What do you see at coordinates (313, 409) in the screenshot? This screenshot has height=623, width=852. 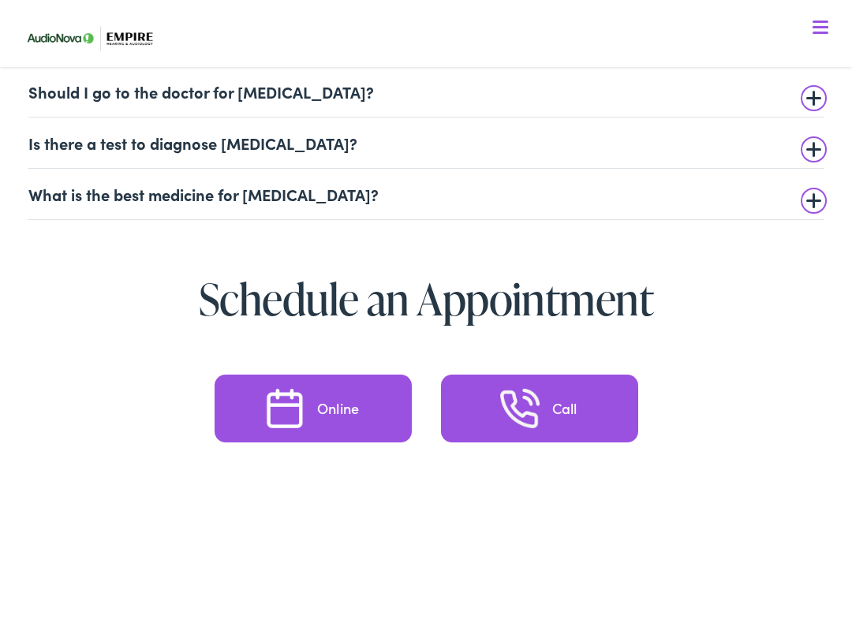 I see `a: Schedule an Appointment Online` at bounding box center [313, 409].